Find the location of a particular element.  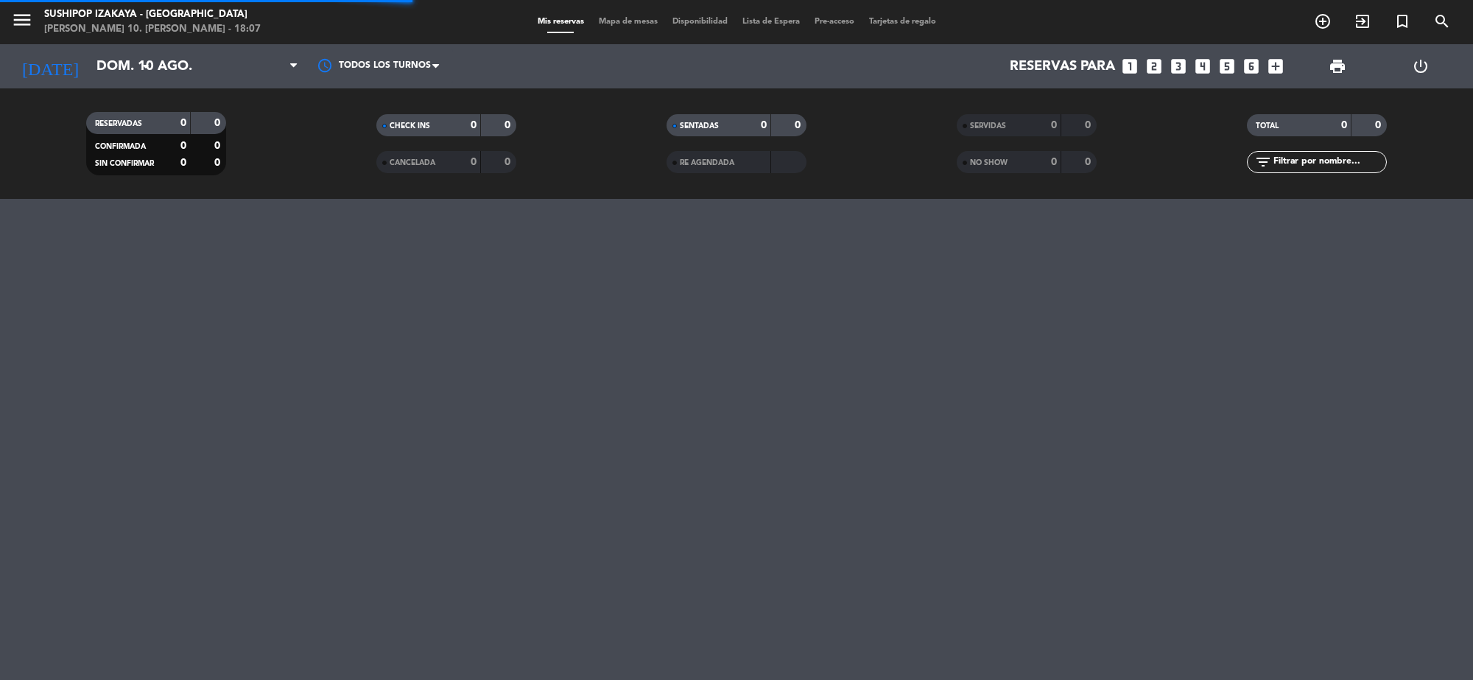

span: CONFIRMADA is located at coordinates (120, 147).